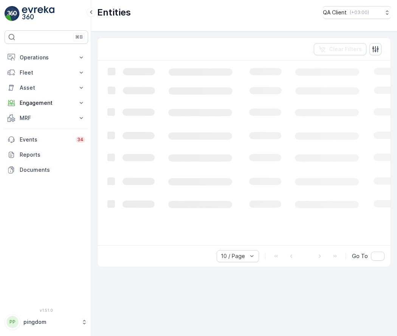 This screenshot has width=397, height=336. What do you see at coordinates (114, 12) in the screenshot?
I see `p: Entities` at bounding box center [114, 12].